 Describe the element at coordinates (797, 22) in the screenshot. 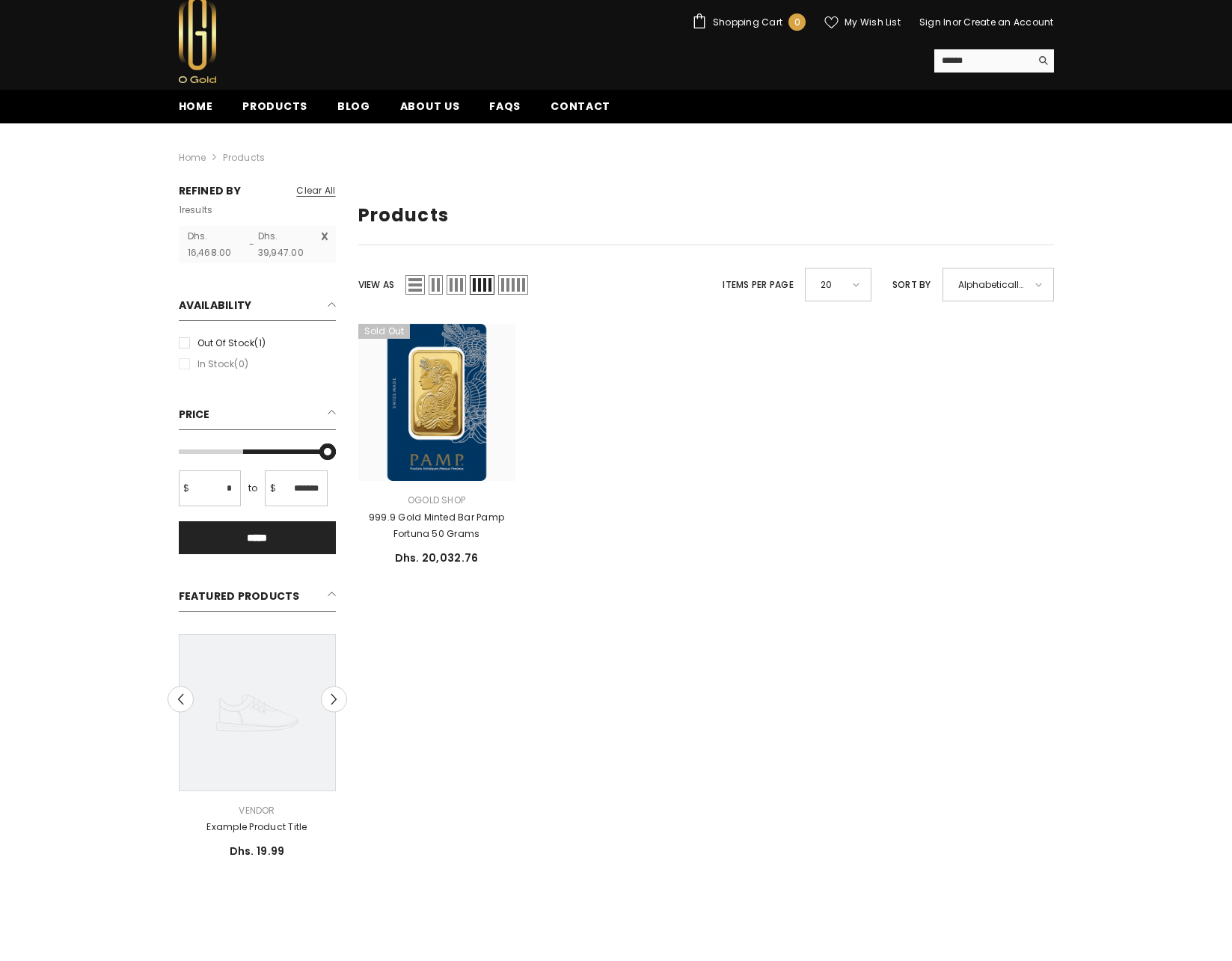

I see `span: 0` at that location.